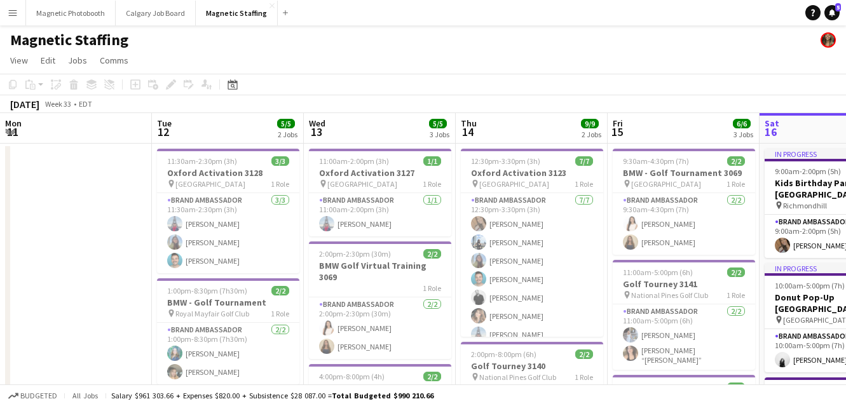 This screenshot has width=846, height=406. Describe the element at coordinates (212, 313) in the screenshot. I see `span: Royal Mayfair Golf Club` at that location.